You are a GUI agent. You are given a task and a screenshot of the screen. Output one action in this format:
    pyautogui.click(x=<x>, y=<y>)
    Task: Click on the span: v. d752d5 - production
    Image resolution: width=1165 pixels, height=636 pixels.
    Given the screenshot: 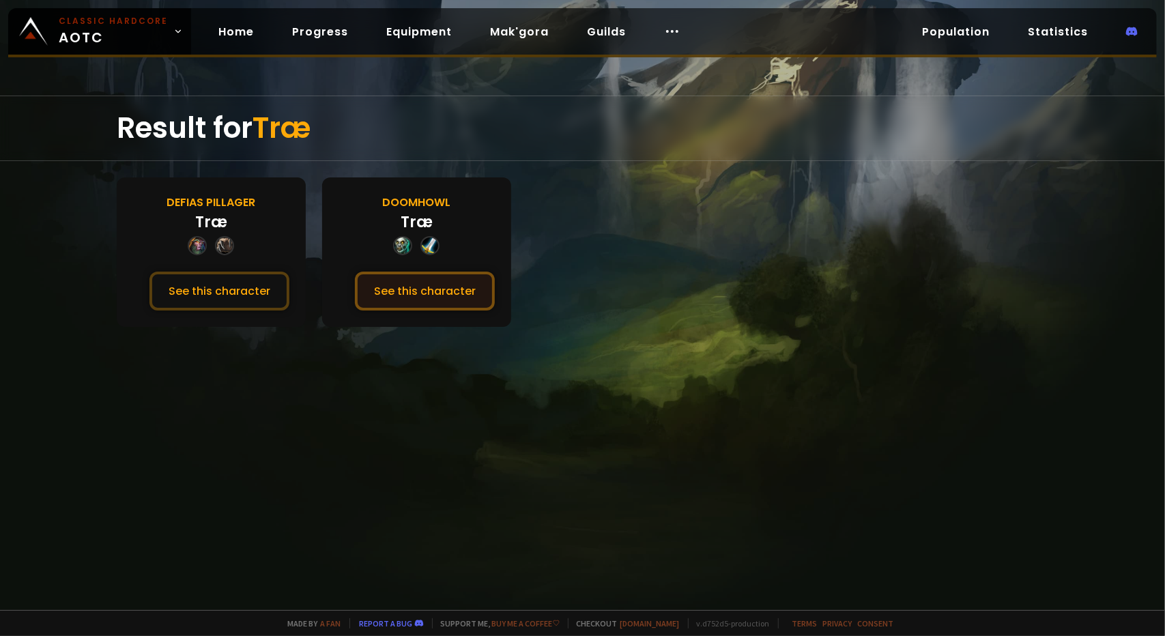 What is the action you would take?
    pyautogui.click(x=729, y=623)
    